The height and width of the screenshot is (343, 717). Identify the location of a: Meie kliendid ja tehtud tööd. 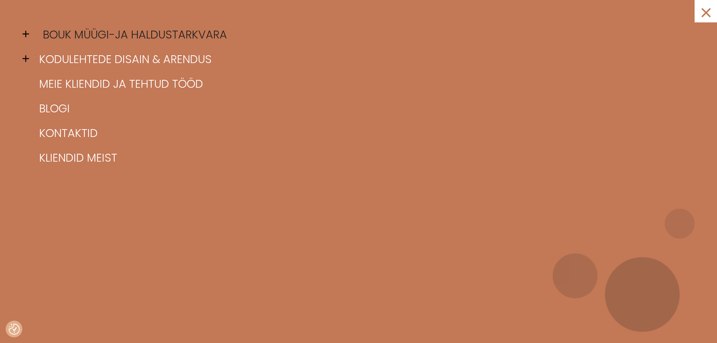
(364, 84).